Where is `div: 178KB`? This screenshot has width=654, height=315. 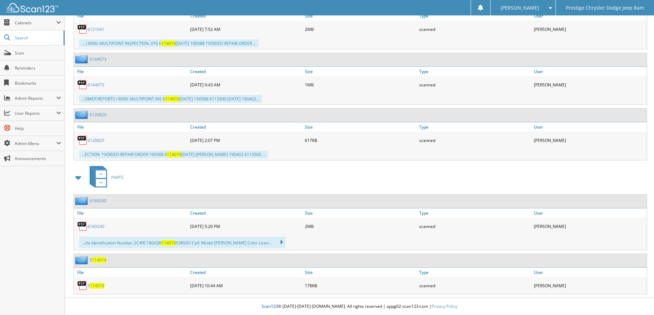 div: 178KB is located at coordinates (360, 286).